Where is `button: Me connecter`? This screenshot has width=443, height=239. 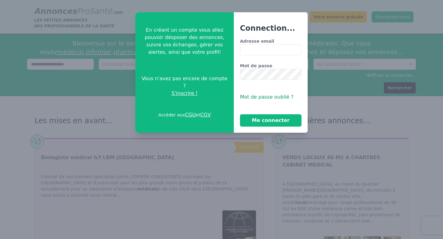 button: Me connecter is located at coordinates (271, 121).